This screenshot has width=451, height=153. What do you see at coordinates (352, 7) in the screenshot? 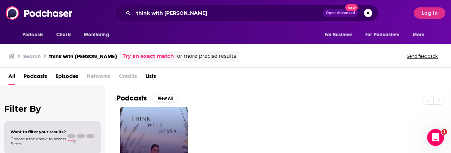
I see `span: New` at bounding box center [352, 7].